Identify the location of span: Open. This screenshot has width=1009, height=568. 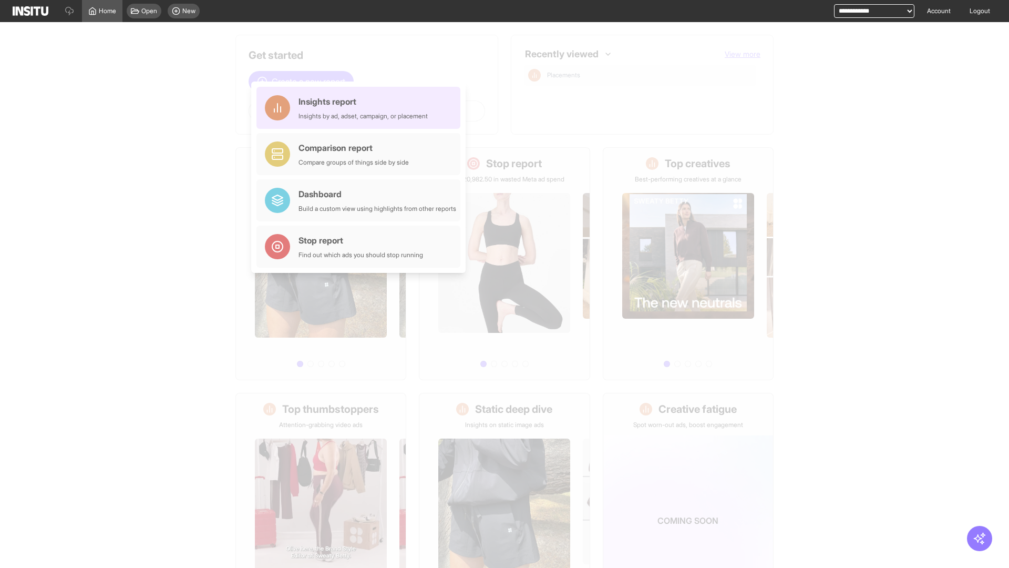
(149, 11).